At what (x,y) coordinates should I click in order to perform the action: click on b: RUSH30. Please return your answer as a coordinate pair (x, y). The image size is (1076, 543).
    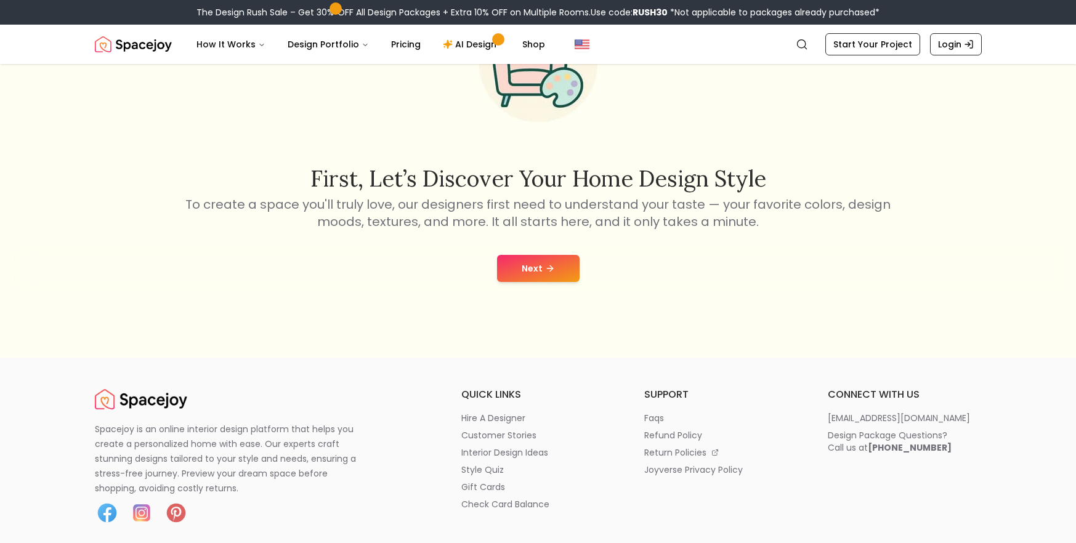
    Looking at the image, I should click on (650, 12).